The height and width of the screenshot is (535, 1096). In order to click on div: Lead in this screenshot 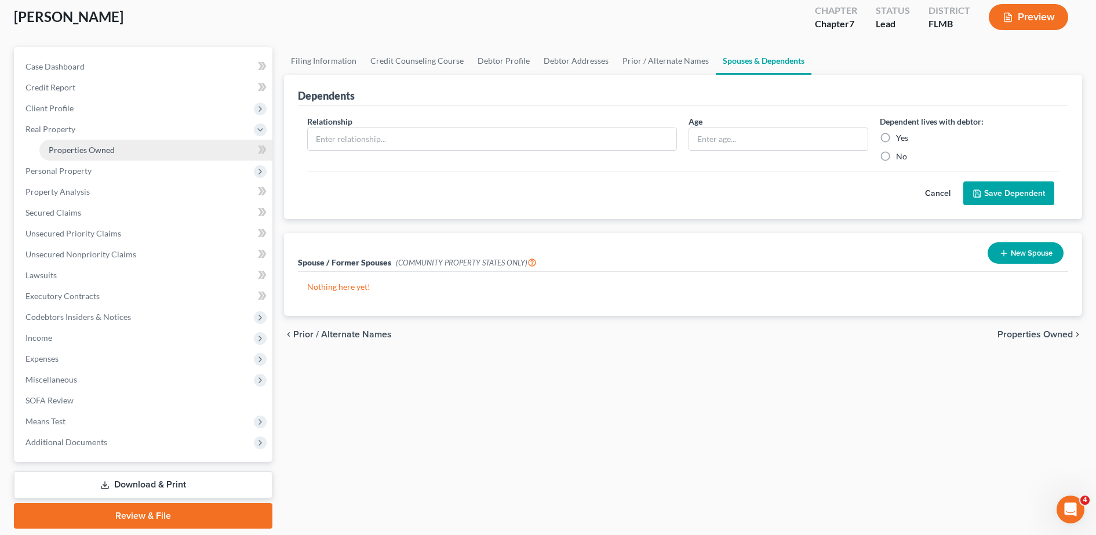, I will do `click(893, 24)`.